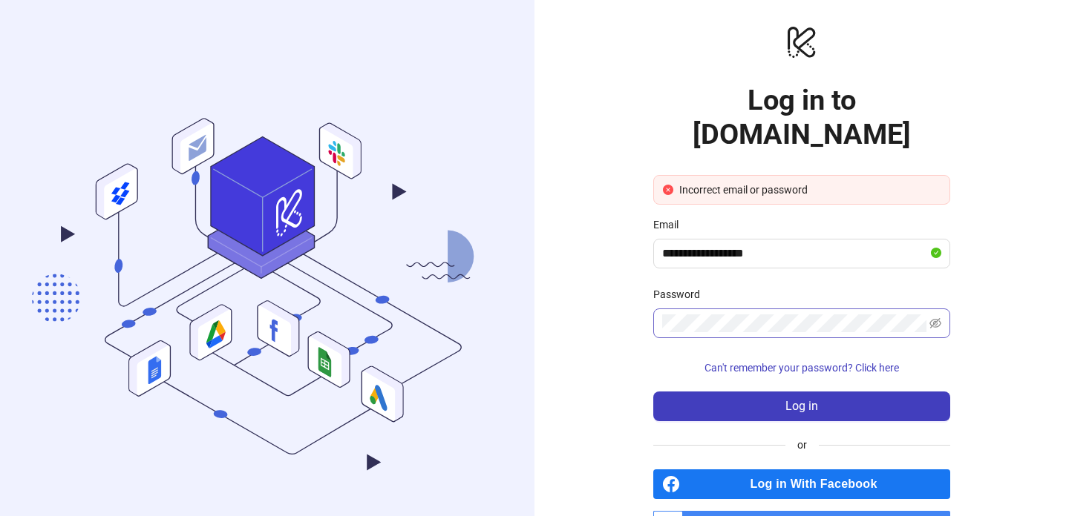 The height and width of the screenshot is (516, 1069). What do you see at coordinates (670, 225) in the screenshot?
I see `label: Email` at bounding box center [670, 225].